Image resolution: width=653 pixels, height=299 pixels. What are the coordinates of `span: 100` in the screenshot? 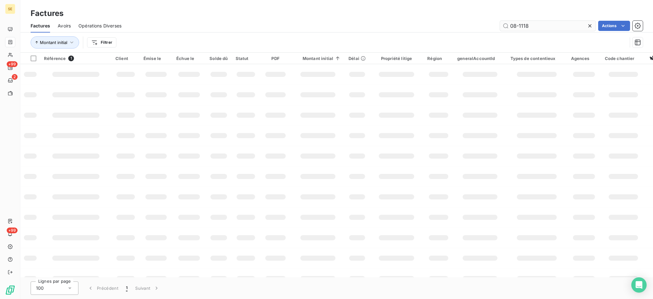 It's located at (40, 288).